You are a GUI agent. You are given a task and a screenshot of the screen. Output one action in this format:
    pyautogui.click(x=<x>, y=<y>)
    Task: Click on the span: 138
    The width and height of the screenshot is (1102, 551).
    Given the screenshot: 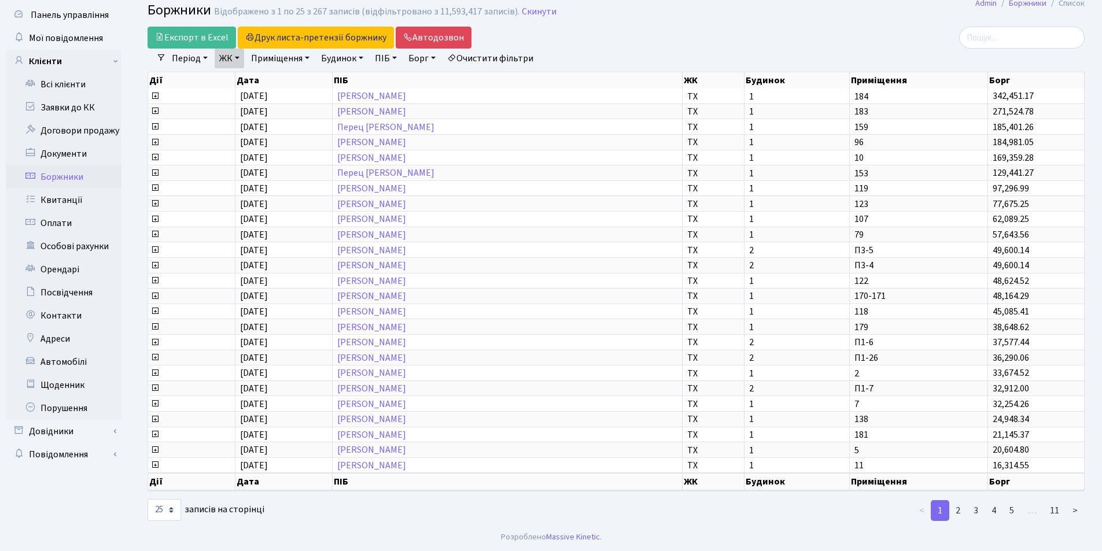 What is the action you would take?
    pyautogui.click(x=919, y=420)
    